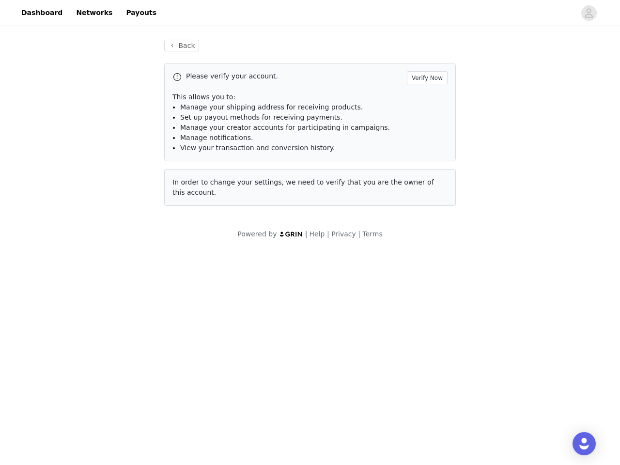 This screenshot has height=465, width=620. Describe the element at coordinates (584, 444) in the screenshot. I see `div: Open Intercom Messenger` at that location.